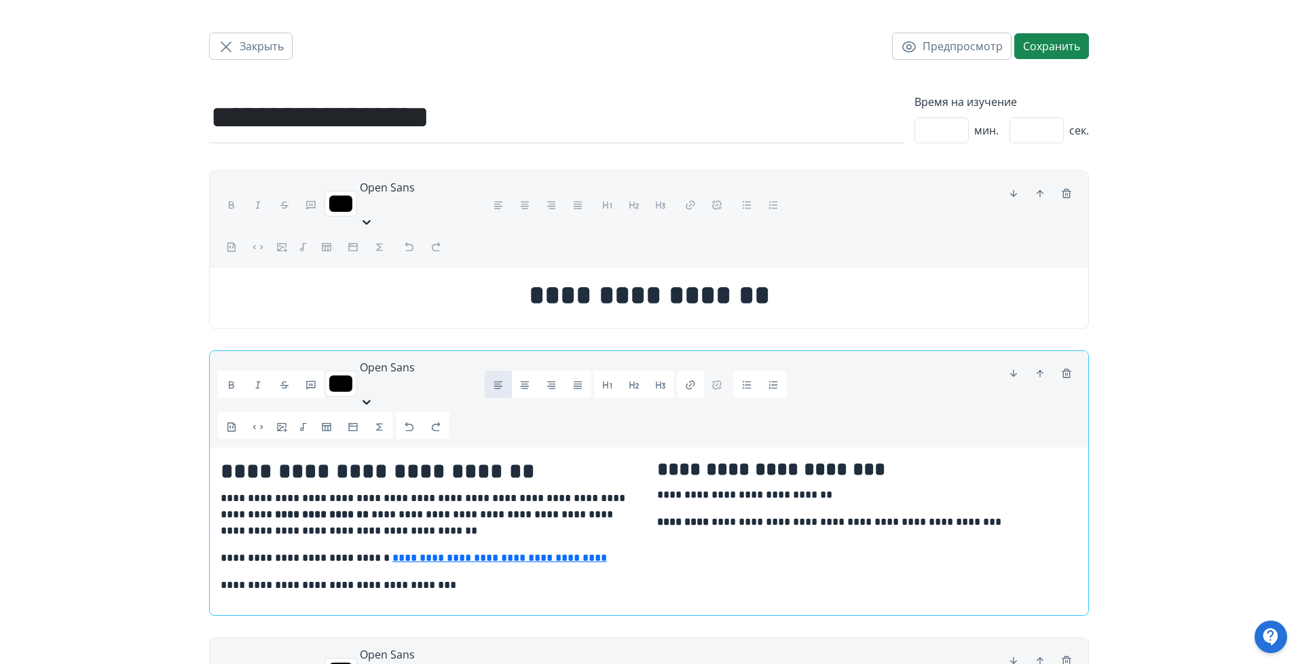 This screenshot has width=1298, height=664. What do you see at coordinates (952, 46) in the screenshot?
I see `button: Предпросмотр` at bounding box center [952, 46].